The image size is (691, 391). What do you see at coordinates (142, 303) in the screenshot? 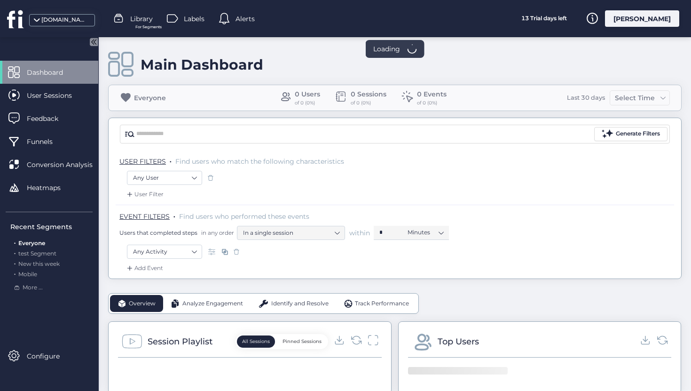
I see `span: Overview` at bounding box center [142, 303].